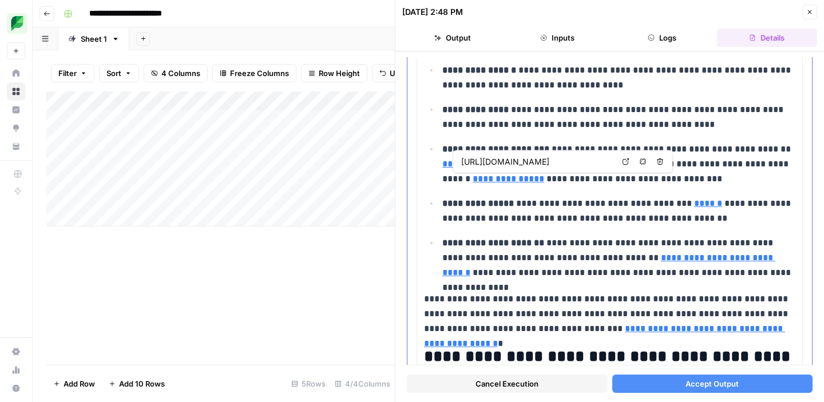  I want to click on div: Sheet 1, so click(94, 39).